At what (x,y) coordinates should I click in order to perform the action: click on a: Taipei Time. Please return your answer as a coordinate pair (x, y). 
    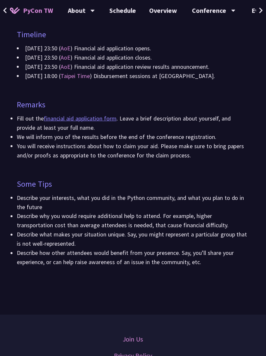
    Looking at the image, I should click on (75, 76).